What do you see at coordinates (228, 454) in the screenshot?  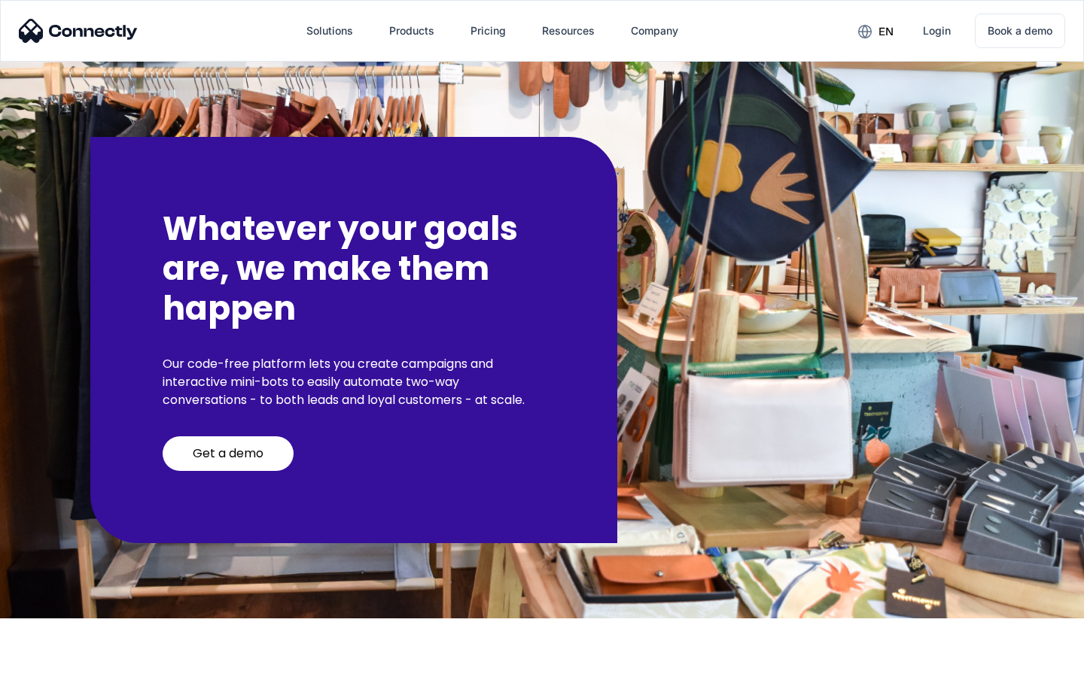 I see `a: Get a demo` at bounding box center [228, 454].